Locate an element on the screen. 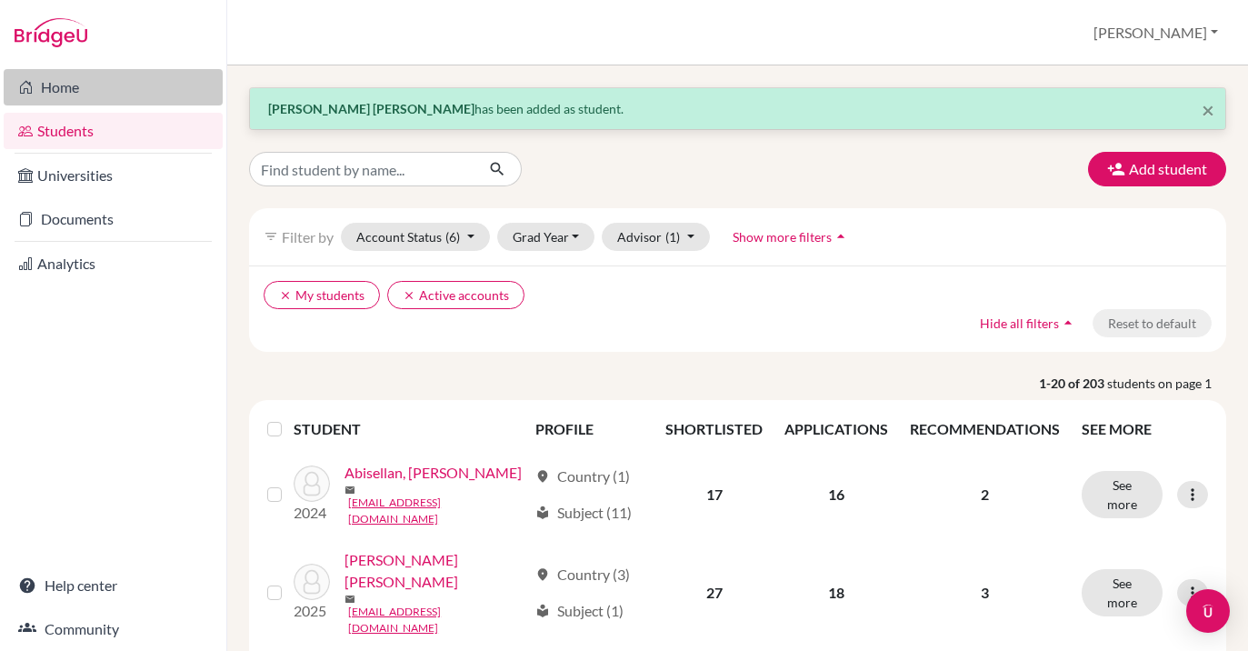 Image resolution: width=1248 pixels, height=651 pixels. button: Grad Year is located at coordinates (546, 236).